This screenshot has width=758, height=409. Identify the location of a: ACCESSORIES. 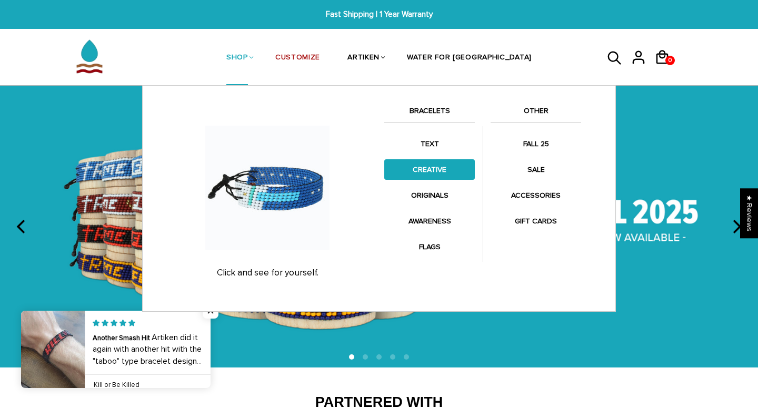
(536, 195).